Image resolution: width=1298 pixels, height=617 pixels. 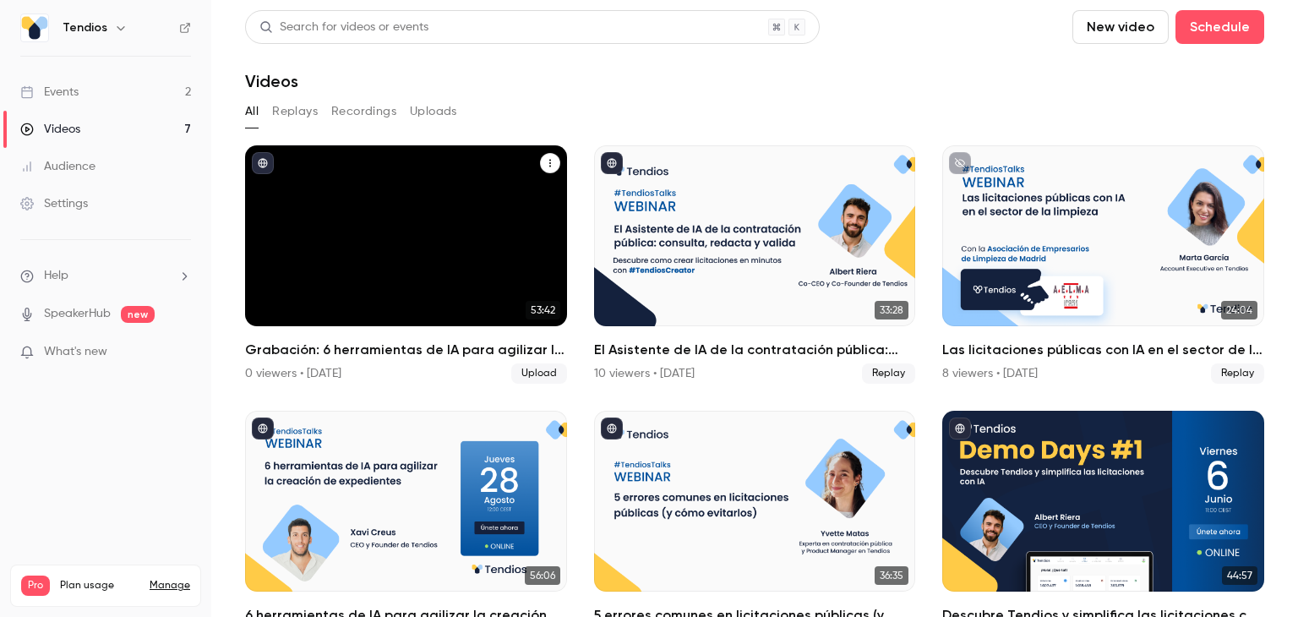 What do you see at coordinates (755, 309) in the screenshot?
I see `section: Videos` at bounding box center [755, 309].